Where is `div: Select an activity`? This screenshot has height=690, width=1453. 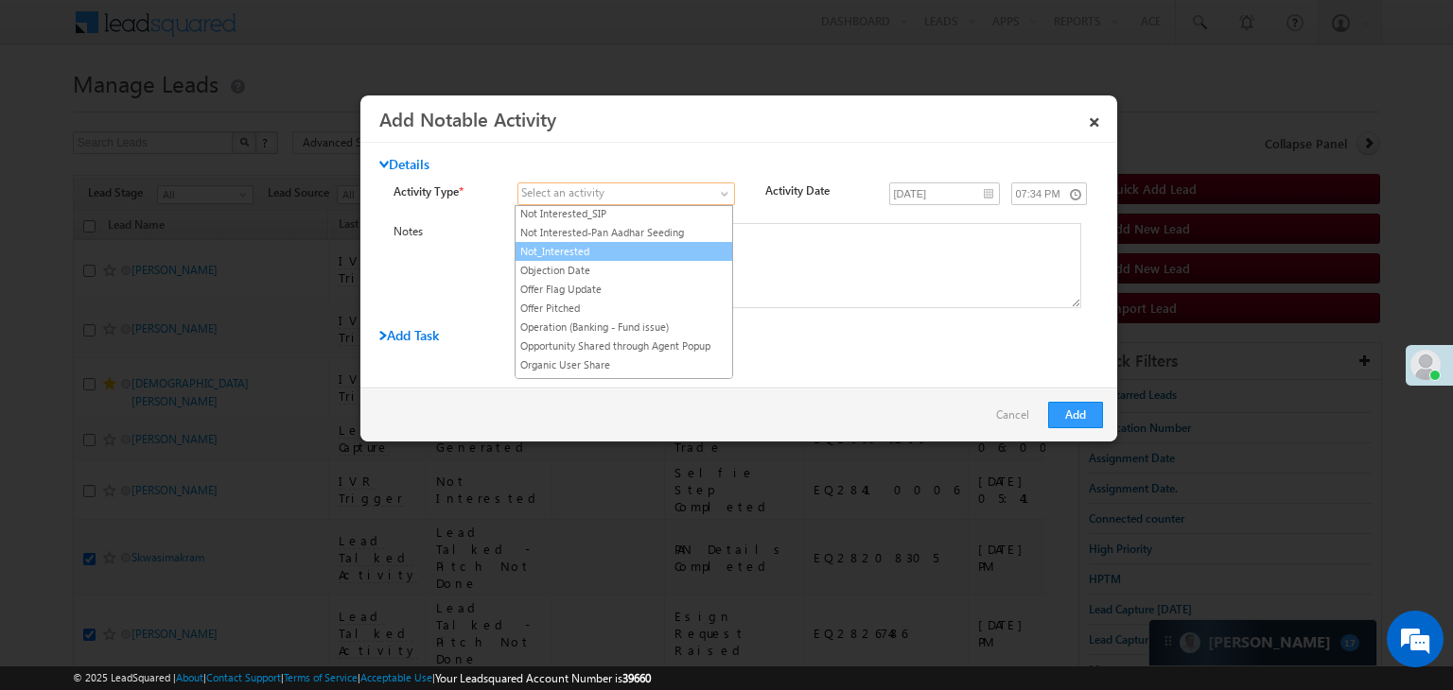
div: Select an activity is located at coordinates (563, 193).